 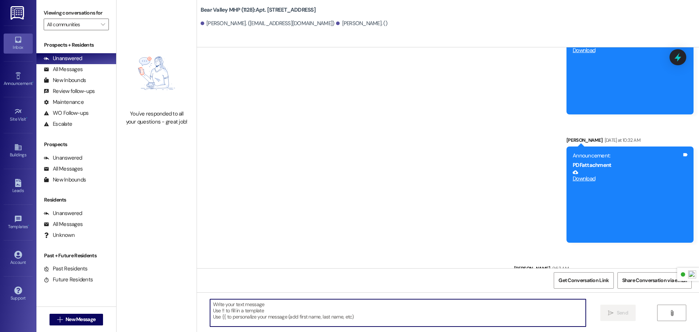 I want to click on span: Get Conversation Link, so click(x=584, y=280).